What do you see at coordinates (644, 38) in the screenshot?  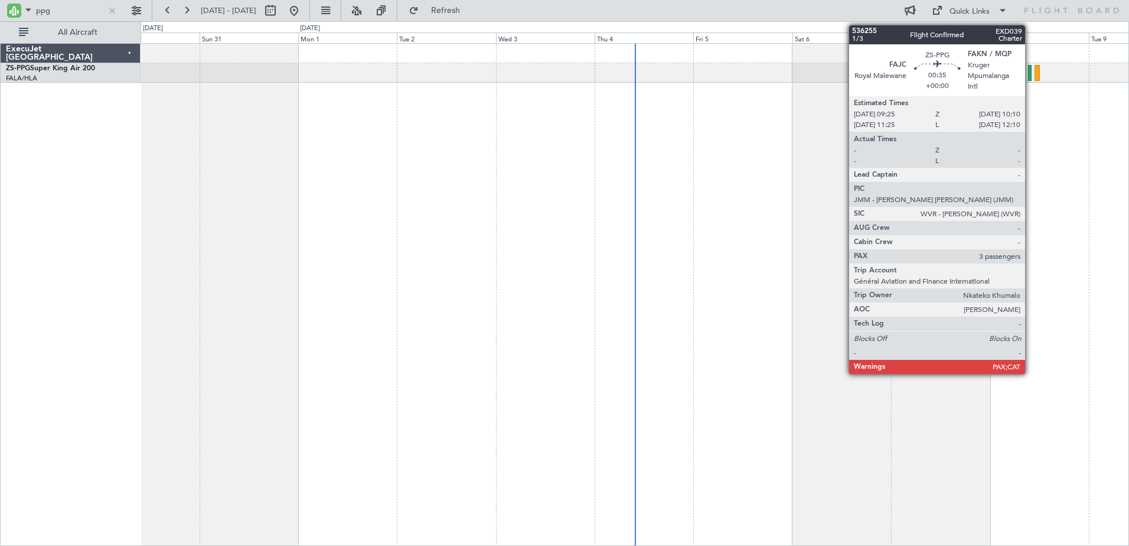 I see `div: Thu 4` at bounding box center [644, 38].